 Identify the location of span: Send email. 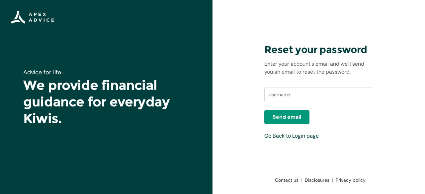
(287, 117).